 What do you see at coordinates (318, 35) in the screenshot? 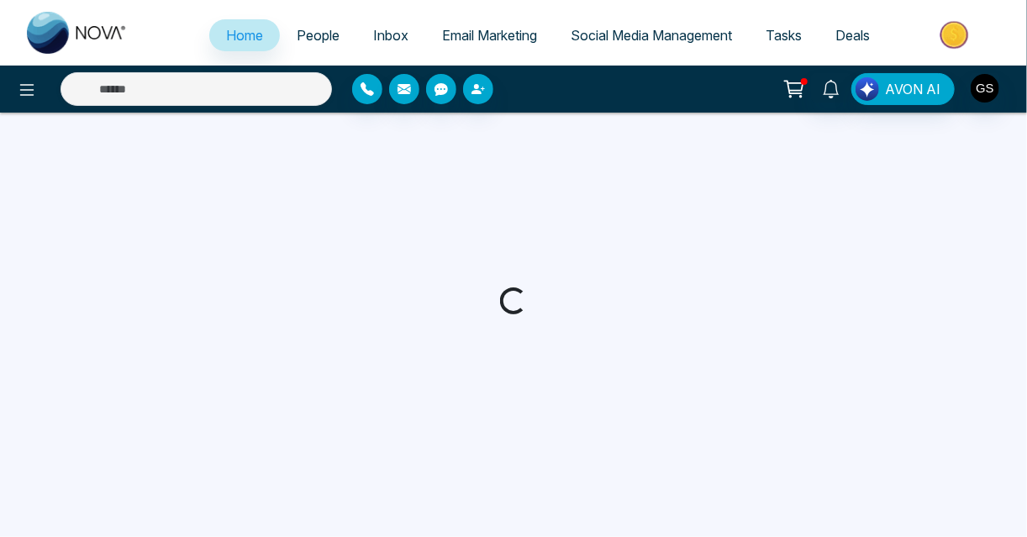
I see `a: People` at bounding box center [318, 35].